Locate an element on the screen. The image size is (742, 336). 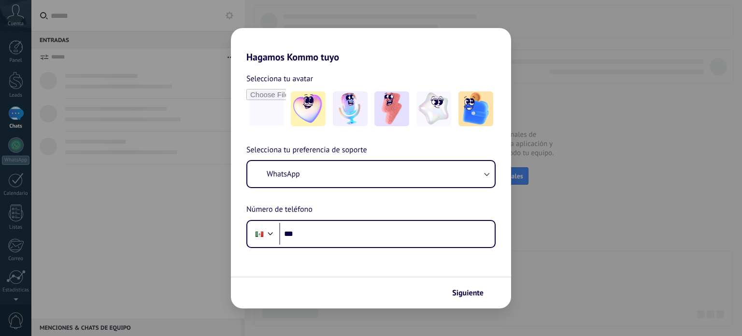
button: Siguiente is located at coordinates (472, 293).